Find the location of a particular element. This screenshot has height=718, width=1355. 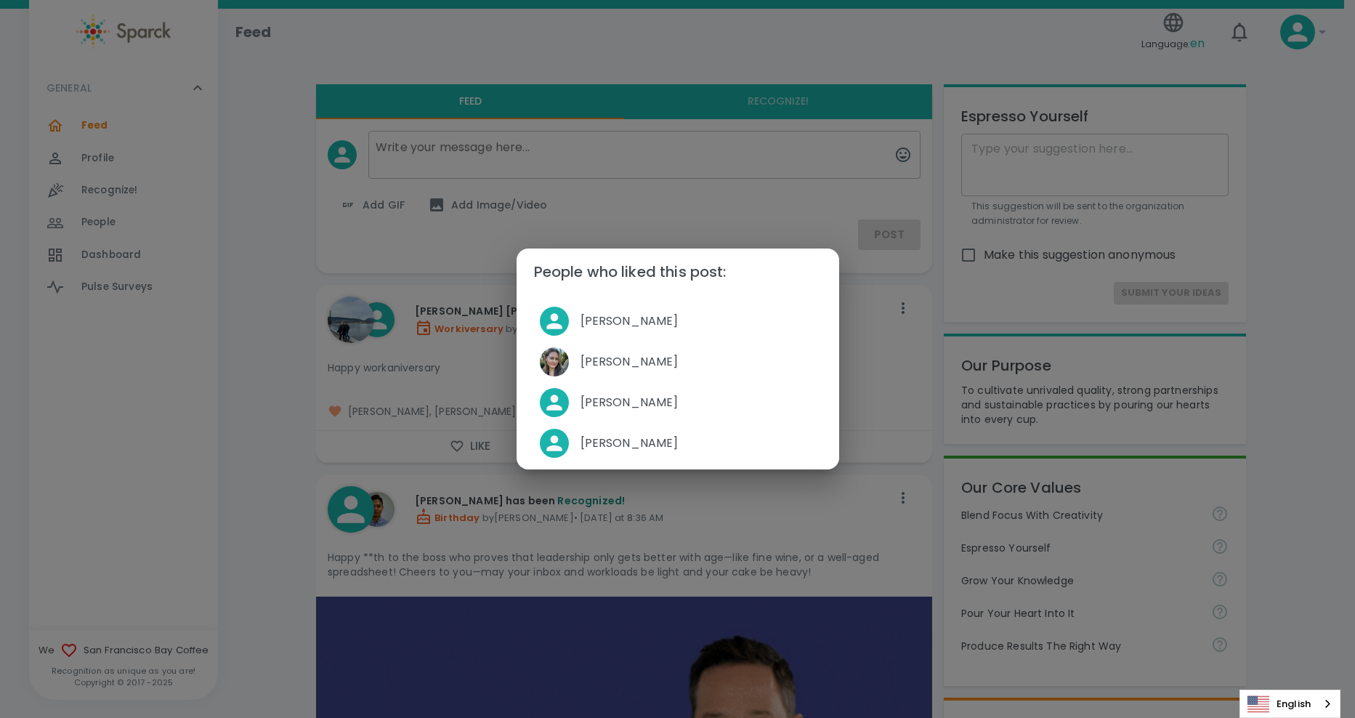

a: English is located at coordinates (1290, 703).